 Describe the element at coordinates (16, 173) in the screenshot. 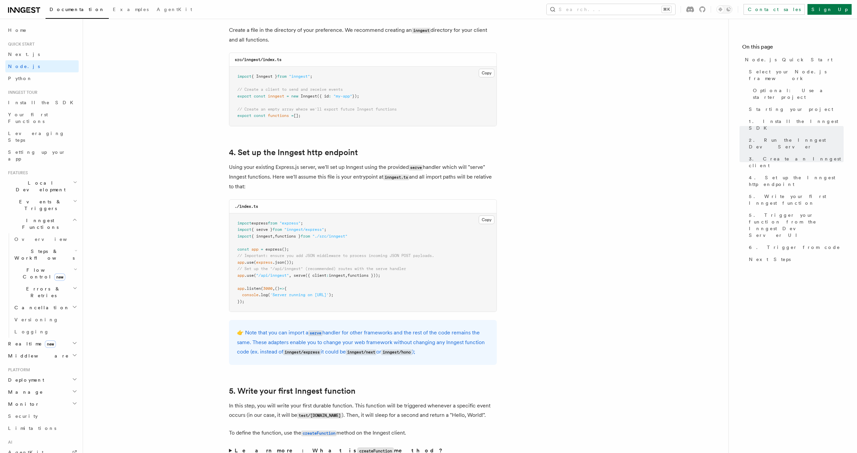

I see `span: Features` at that location.